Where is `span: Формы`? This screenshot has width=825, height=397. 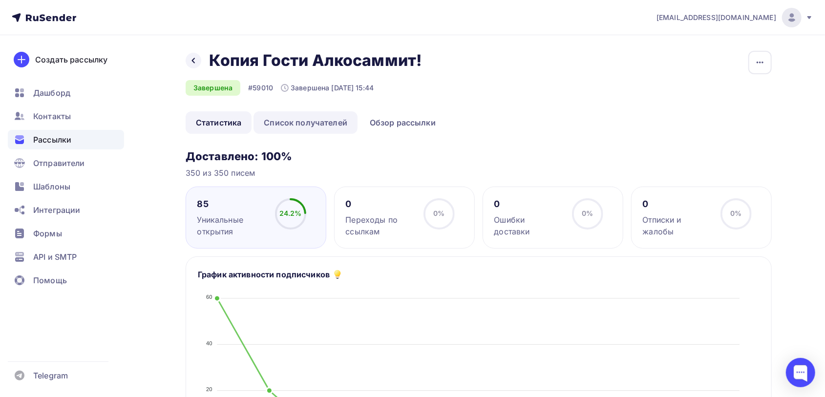
span: Формы is located at coordinates (47, 234).